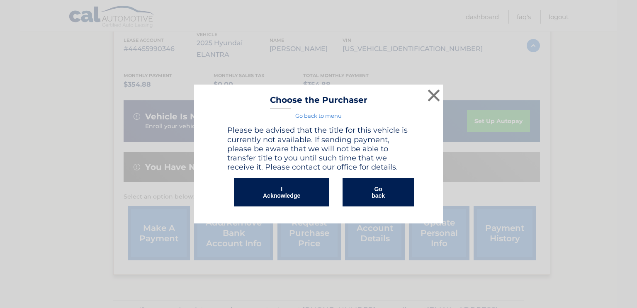  I want to click on button: I Acknowledge, so click(282, 192).